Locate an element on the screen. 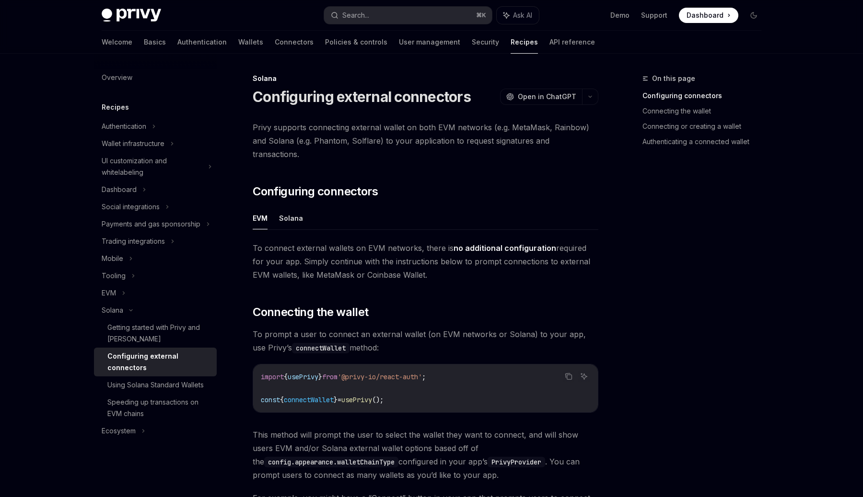  div: Dashboard is located at coordinates (119, 190).